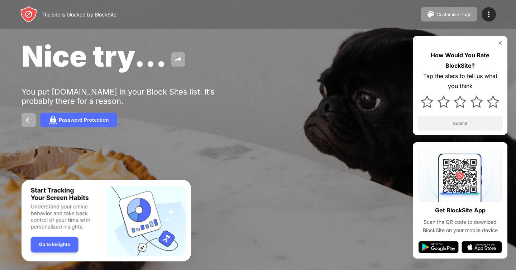  I want to click on div: Get BlockSite App, so click(460, 210).